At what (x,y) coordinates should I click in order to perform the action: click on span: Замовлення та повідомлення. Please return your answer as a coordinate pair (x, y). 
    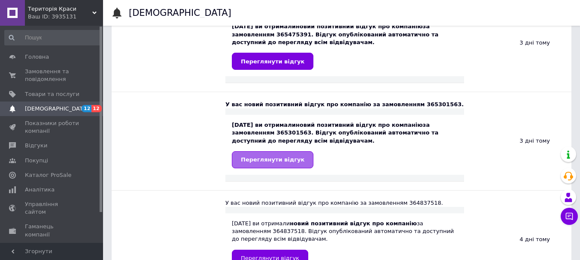
    Looking at the image, I should click on (52, 76).